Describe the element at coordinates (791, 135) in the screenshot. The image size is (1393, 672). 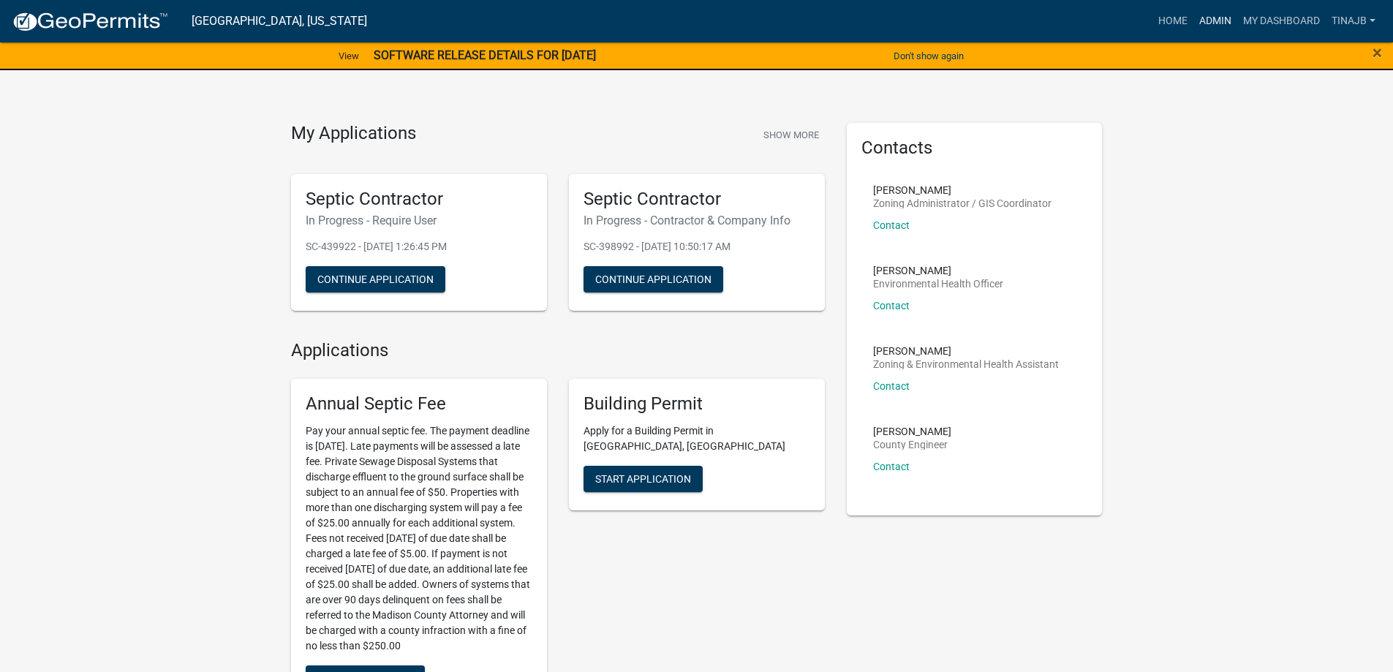
I see `button: Show More` at that location.